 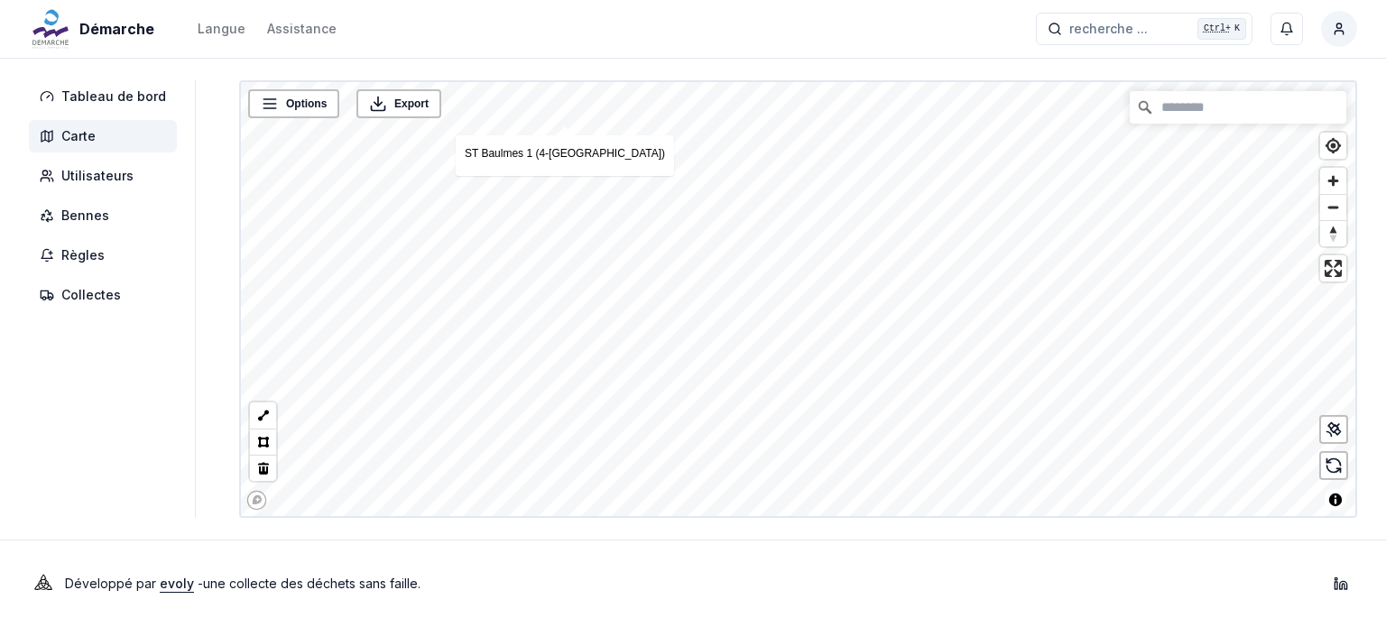 I want to click on div: Langue, so click(x=221, y=29).